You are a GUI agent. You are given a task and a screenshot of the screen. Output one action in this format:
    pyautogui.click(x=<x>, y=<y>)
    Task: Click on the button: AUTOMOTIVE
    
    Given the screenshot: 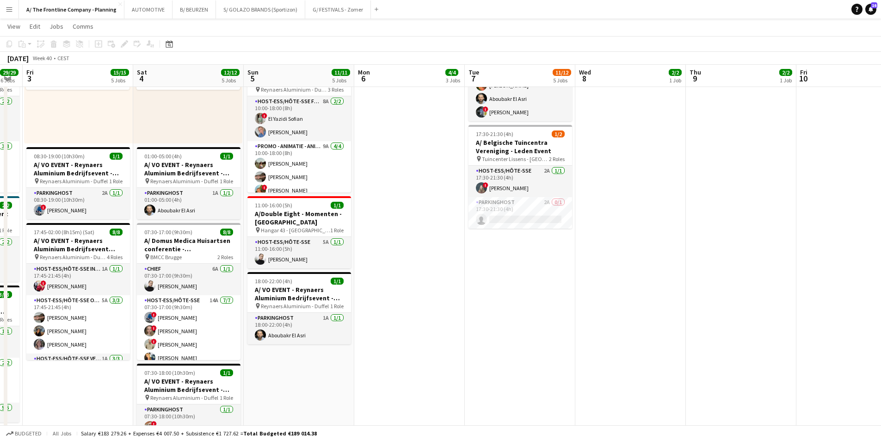 What is the action you would take?
    pyautogui.click(x=148, y=9)
    